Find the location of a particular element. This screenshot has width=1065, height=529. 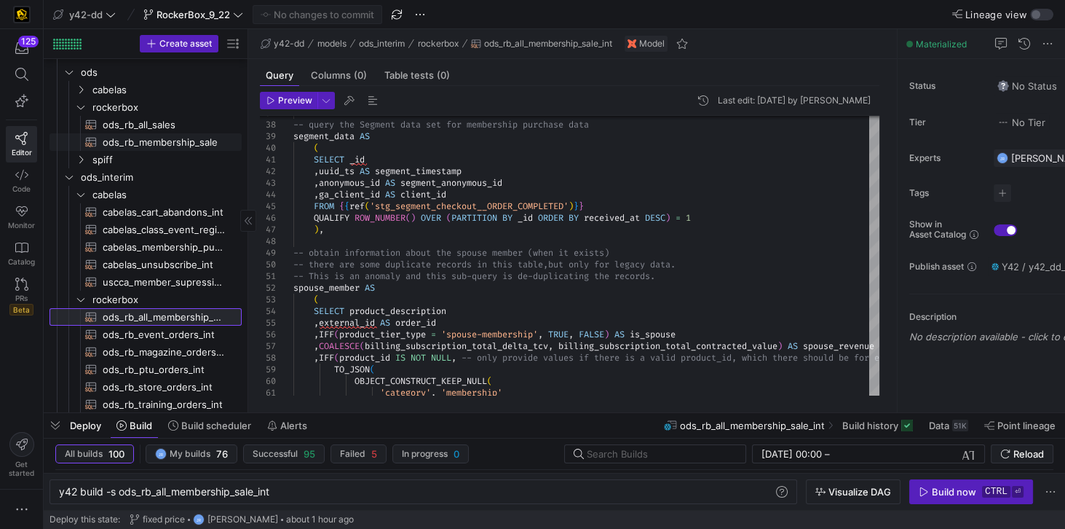

span: rockerbox is located at coordinates (438, 44).